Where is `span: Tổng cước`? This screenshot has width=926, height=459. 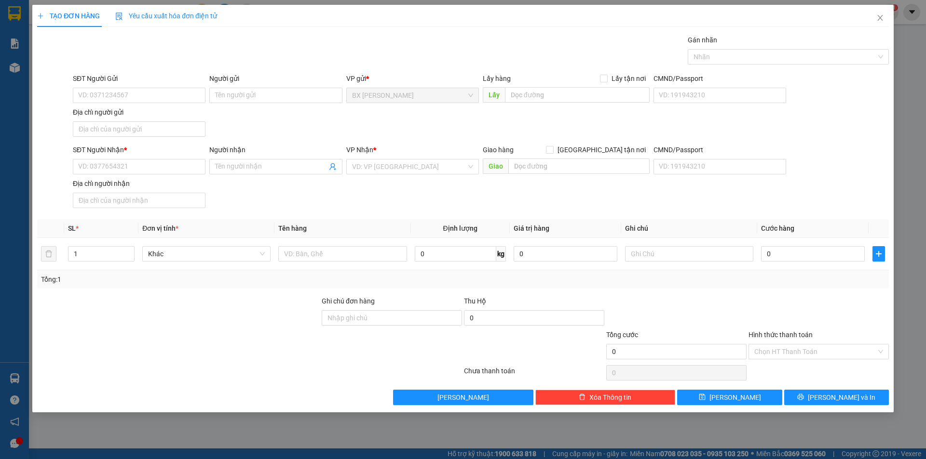 span: Tổng cước is located at coordinates (622, 335).